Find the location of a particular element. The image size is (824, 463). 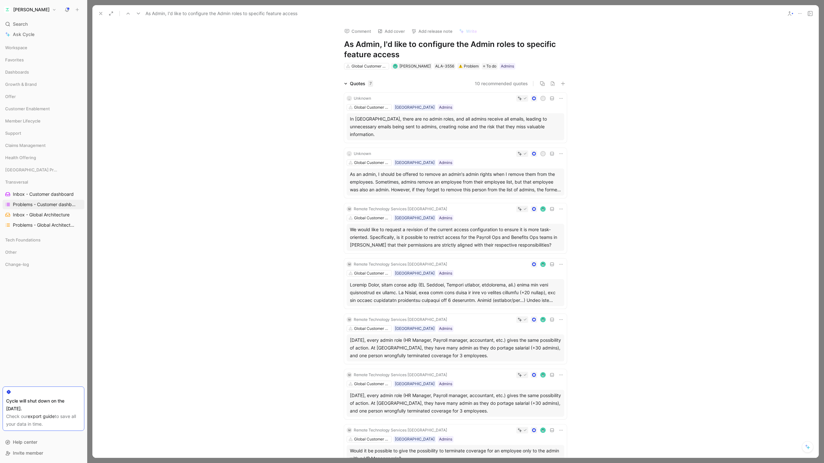

div: Offer is located at coordinates (43, 98).